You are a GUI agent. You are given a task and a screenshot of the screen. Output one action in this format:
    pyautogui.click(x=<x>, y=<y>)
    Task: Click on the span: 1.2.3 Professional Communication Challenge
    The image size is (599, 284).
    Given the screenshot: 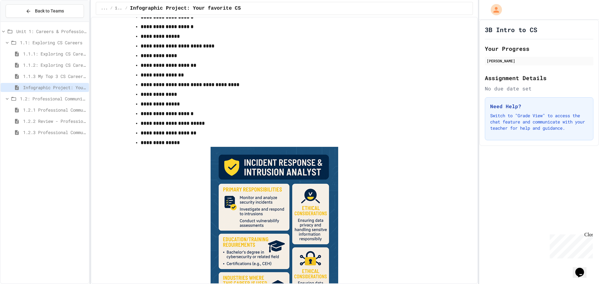 What is the action you would take?
    pyautogui.click(x=55, y=132)
    